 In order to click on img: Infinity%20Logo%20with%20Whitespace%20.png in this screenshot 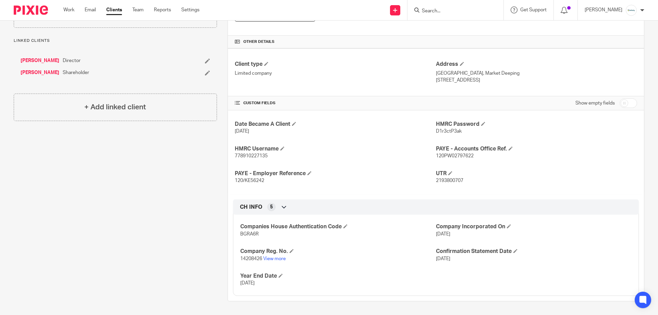, I will do `click(631, 10)`.